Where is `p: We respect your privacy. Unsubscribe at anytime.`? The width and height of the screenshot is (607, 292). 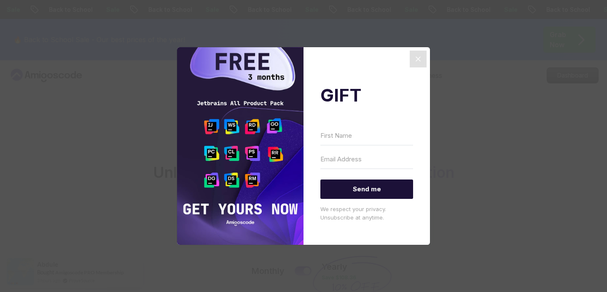 p: We respect your privacy. Unsubscribe at anytime. is located at coordinates (367, 213).